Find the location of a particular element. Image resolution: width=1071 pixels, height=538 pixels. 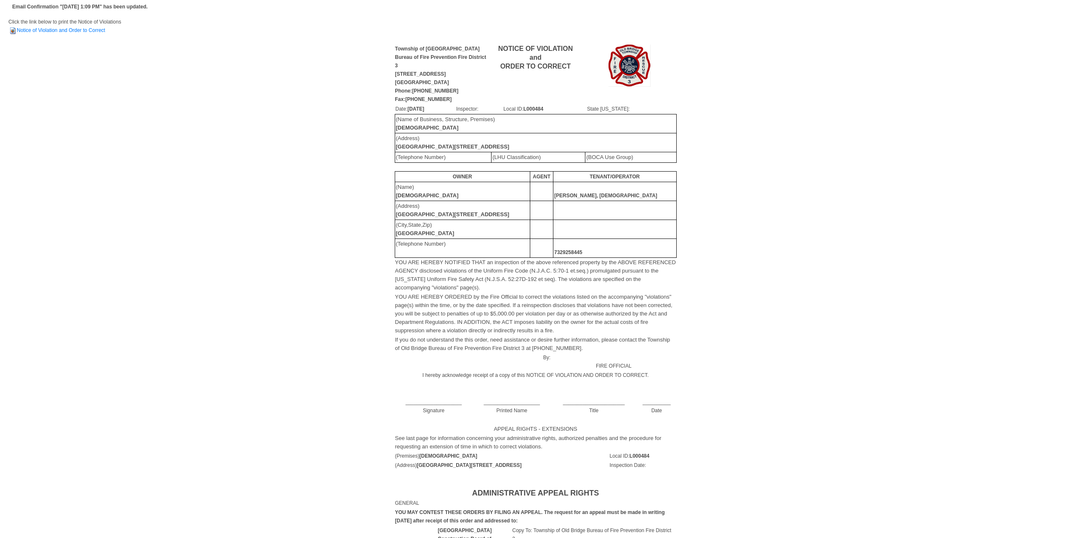

font: YOU ARE HEREBY NOTIFIED THAT an inspection of the above referenced property by the ABOVE REFERENC... is located at coordinates (535, 275).